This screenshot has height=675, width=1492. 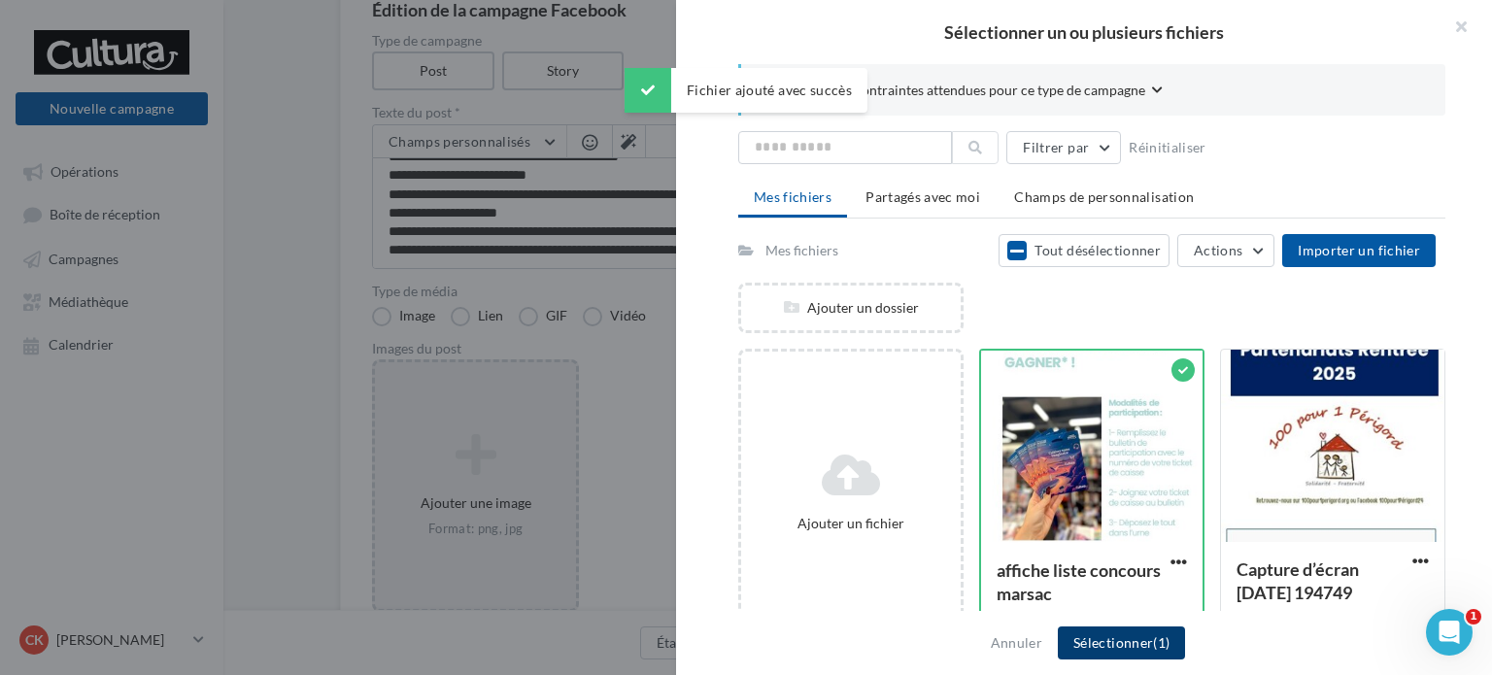 What do you see at coordinates (923, 196) in the screenshot?
I see `span: Partagés avec moi` at bounding box center [923, 196].